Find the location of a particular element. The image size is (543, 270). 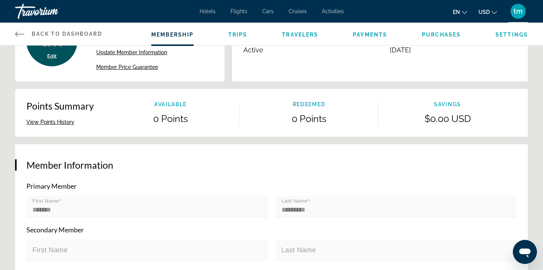

span: en is located at coordinates (456, 12).